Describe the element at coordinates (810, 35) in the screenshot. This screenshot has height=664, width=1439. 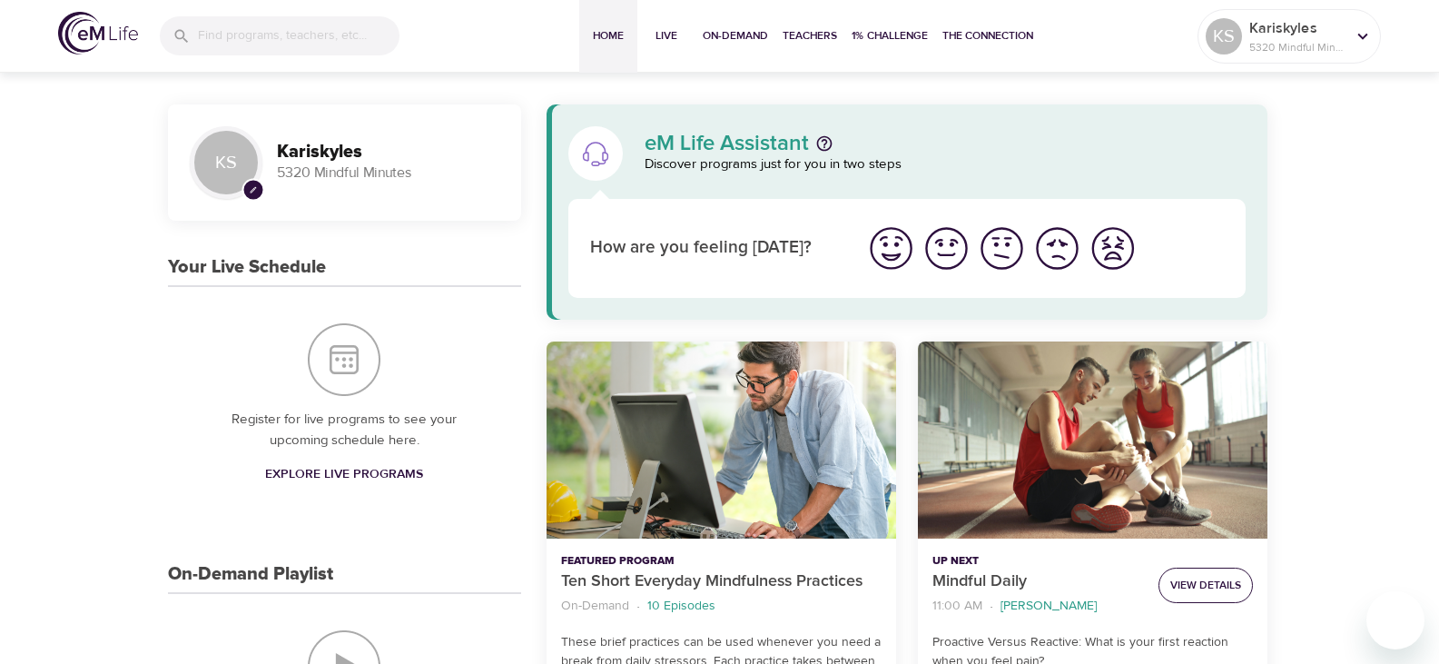
I see `span: Teachers` at that location.